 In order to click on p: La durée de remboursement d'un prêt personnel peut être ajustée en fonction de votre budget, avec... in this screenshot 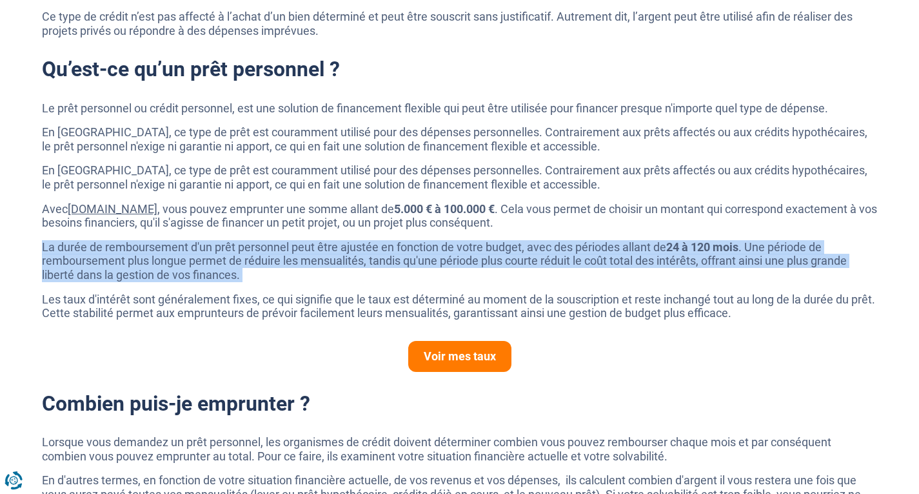, I will do `click(460, 261)`.